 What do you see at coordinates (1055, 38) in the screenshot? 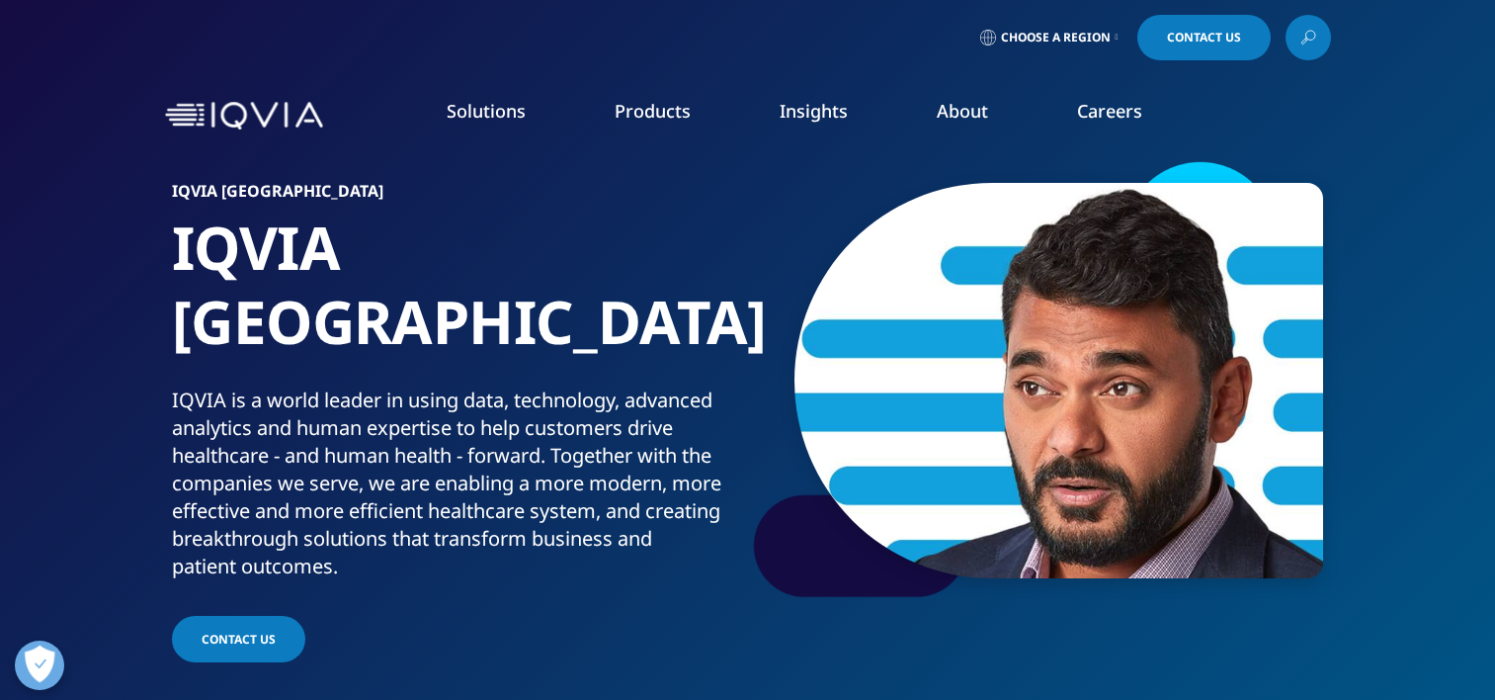
I see `span: Choose a Region` at bounding box center [1055, 38].